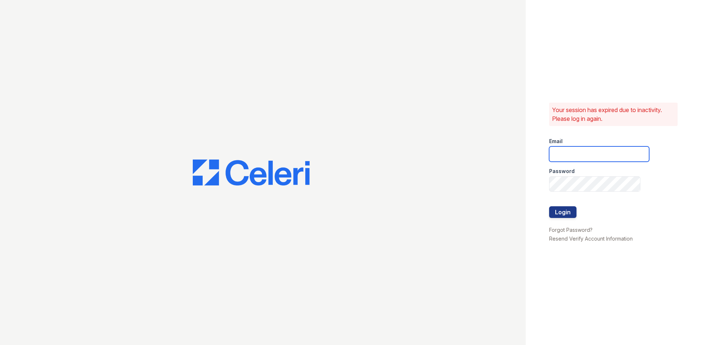  What do you see at coordinates (571, 230) in the screenshot?
I see `a: Forgot Password?` at bounding box center [571, 230].